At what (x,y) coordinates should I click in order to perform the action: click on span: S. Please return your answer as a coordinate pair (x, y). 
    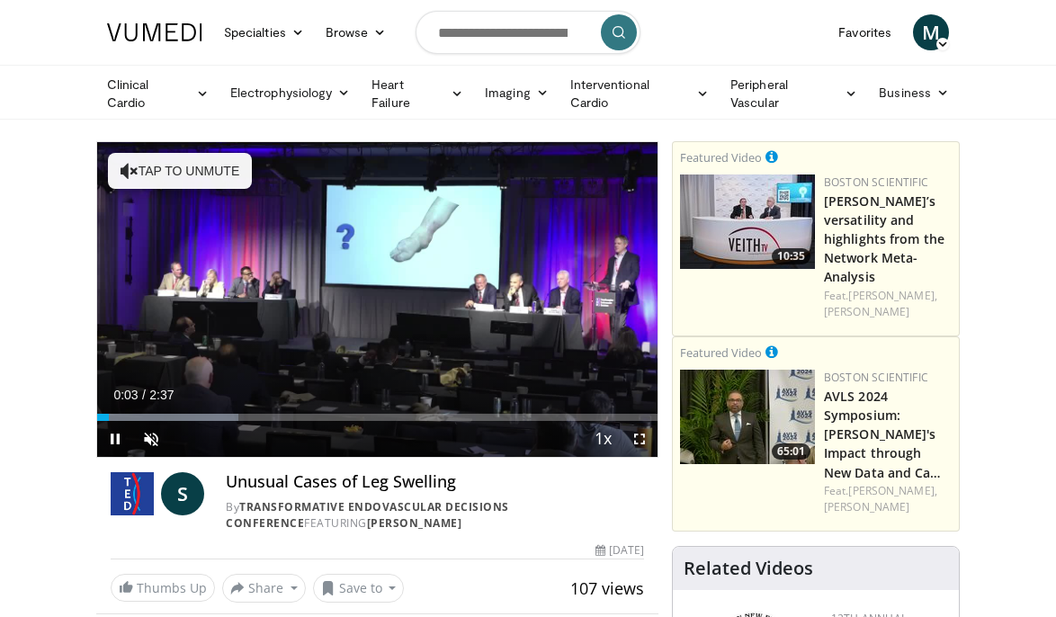
    Looking at the image, I should click on (183, 494).